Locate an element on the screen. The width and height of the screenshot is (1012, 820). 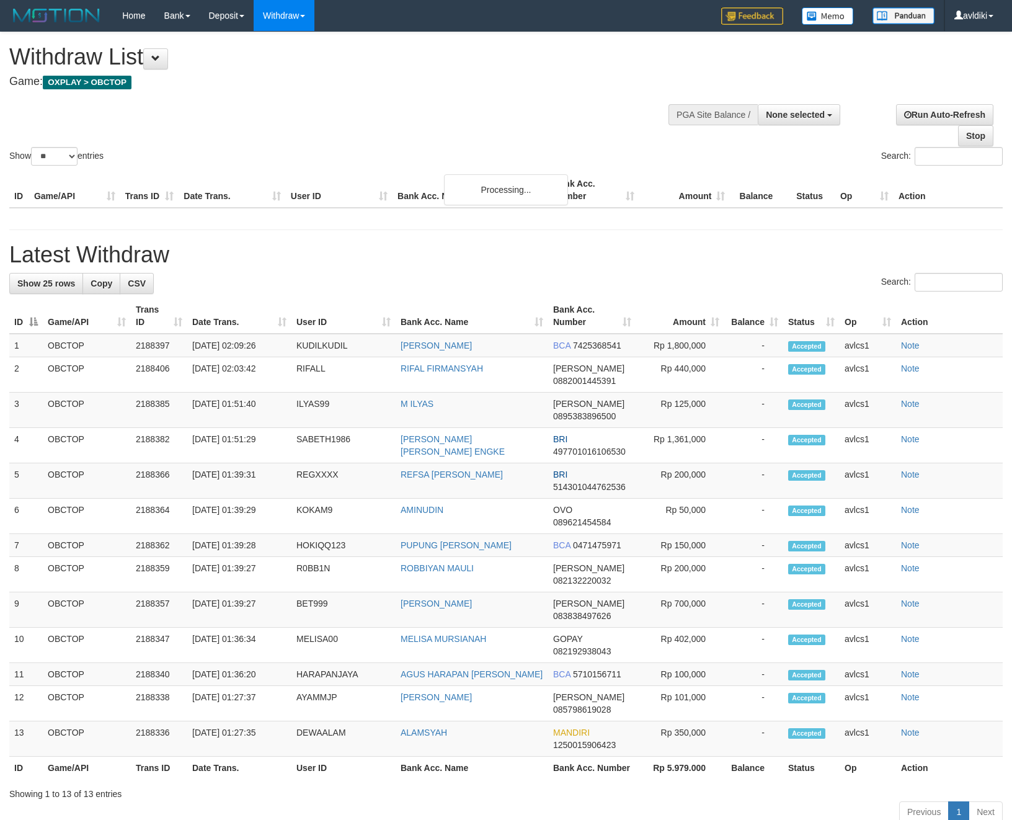
td: 2188406 is located at coordinates (159, 375).